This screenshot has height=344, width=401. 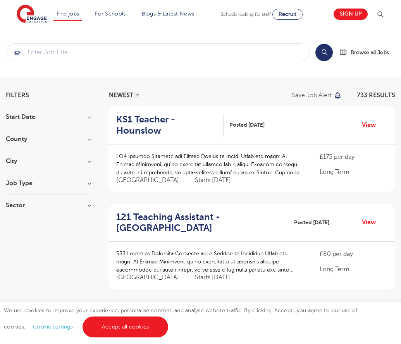 I want to click on a: Recruit, so click(x=287, y=14).